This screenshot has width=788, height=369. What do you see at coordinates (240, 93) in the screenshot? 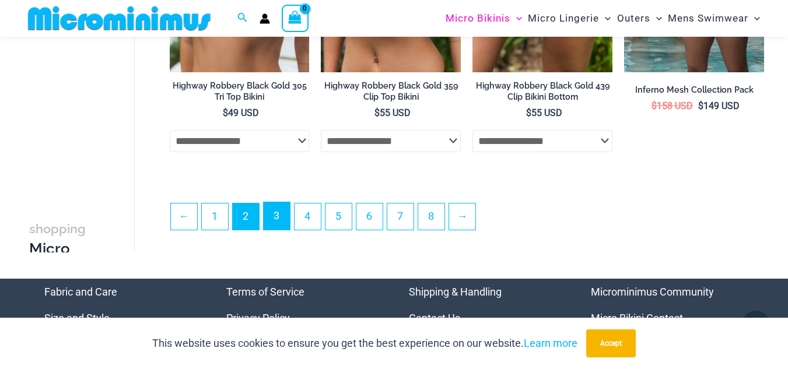
I see `a: Highway Robbery Black Gold 305 Tri Top Bikini` at bounding box center [240, 93].